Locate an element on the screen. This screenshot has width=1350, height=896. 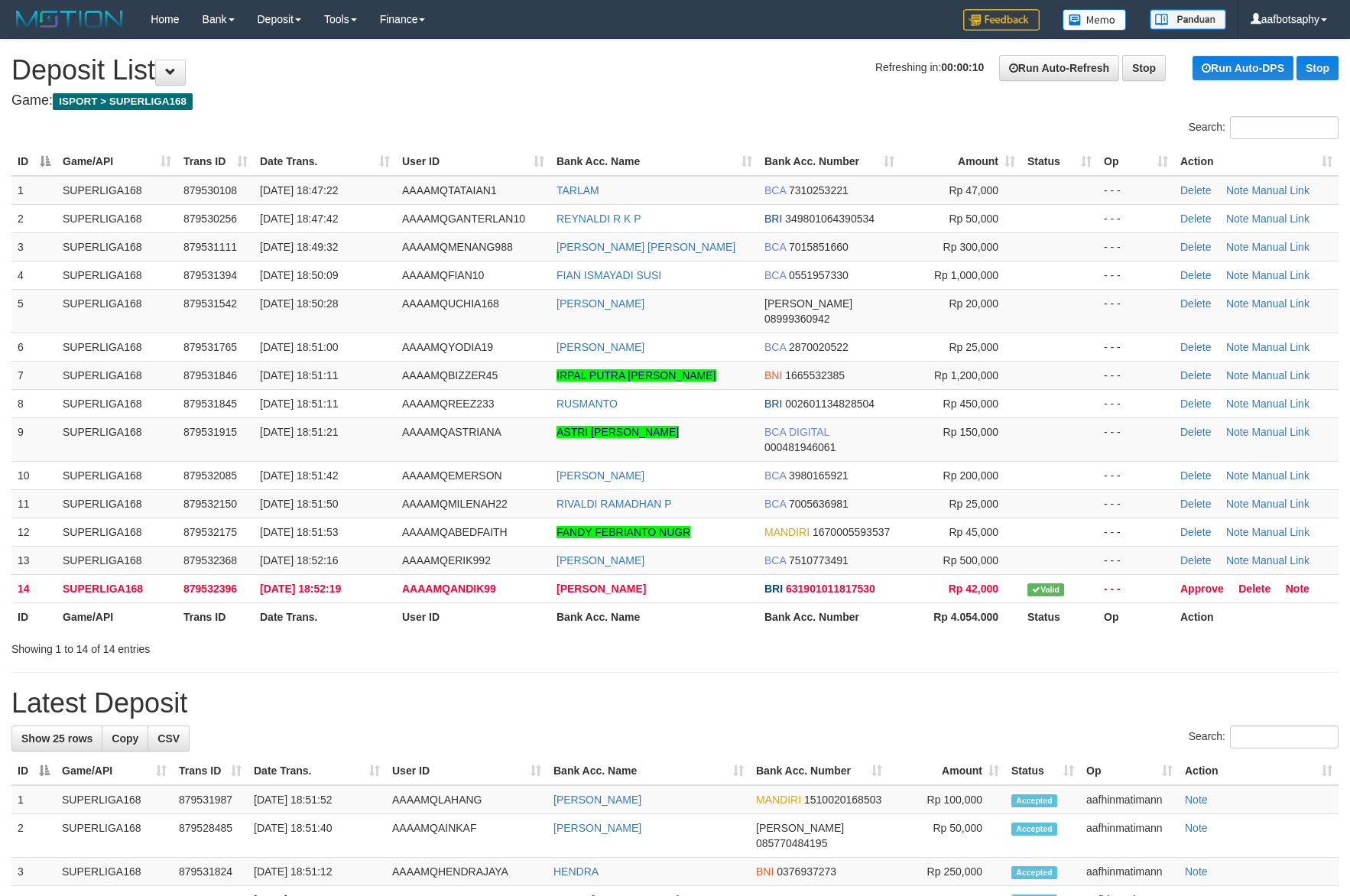
strong: 00:00:10 is located at coordinates (963, 68).